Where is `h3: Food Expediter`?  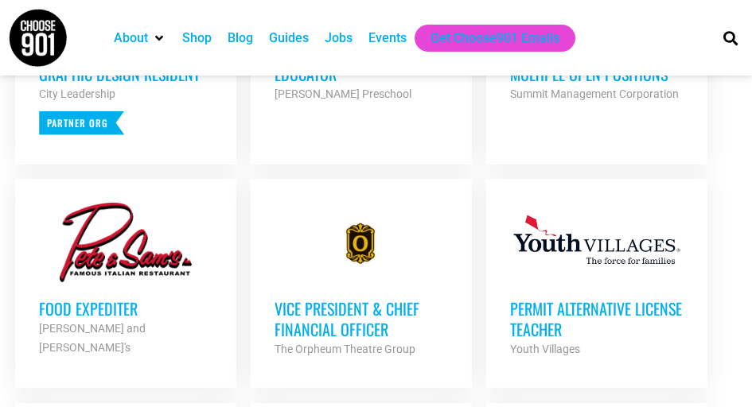
h3: Food Expediter is located at coordinates (126, 309).